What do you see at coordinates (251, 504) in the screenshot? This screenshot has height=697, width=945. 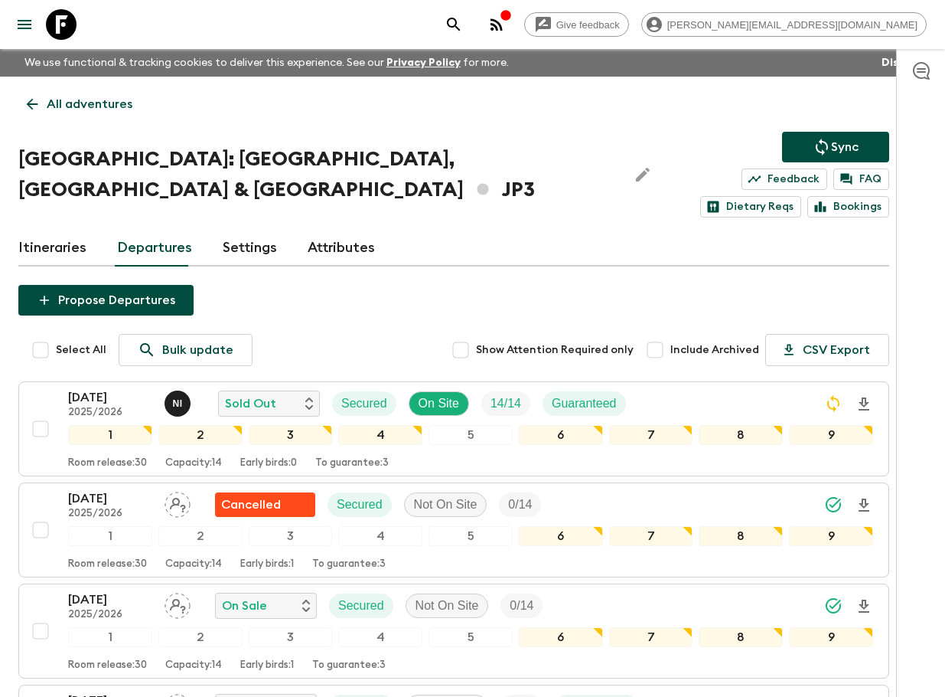 I see `p: Cancelled` at bounding box center [251, 504].